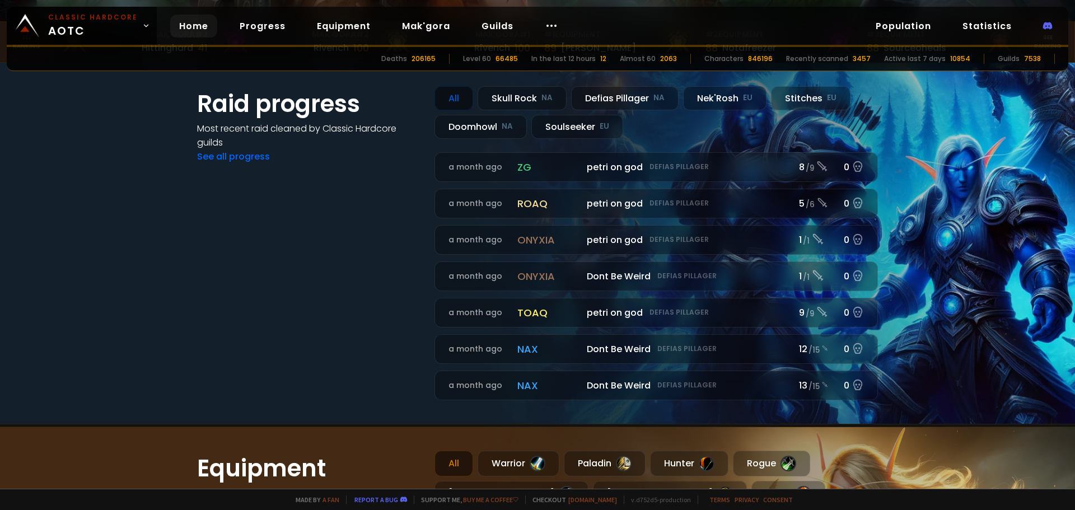  I want to click on a: Mak'gora, so click(426, 26).